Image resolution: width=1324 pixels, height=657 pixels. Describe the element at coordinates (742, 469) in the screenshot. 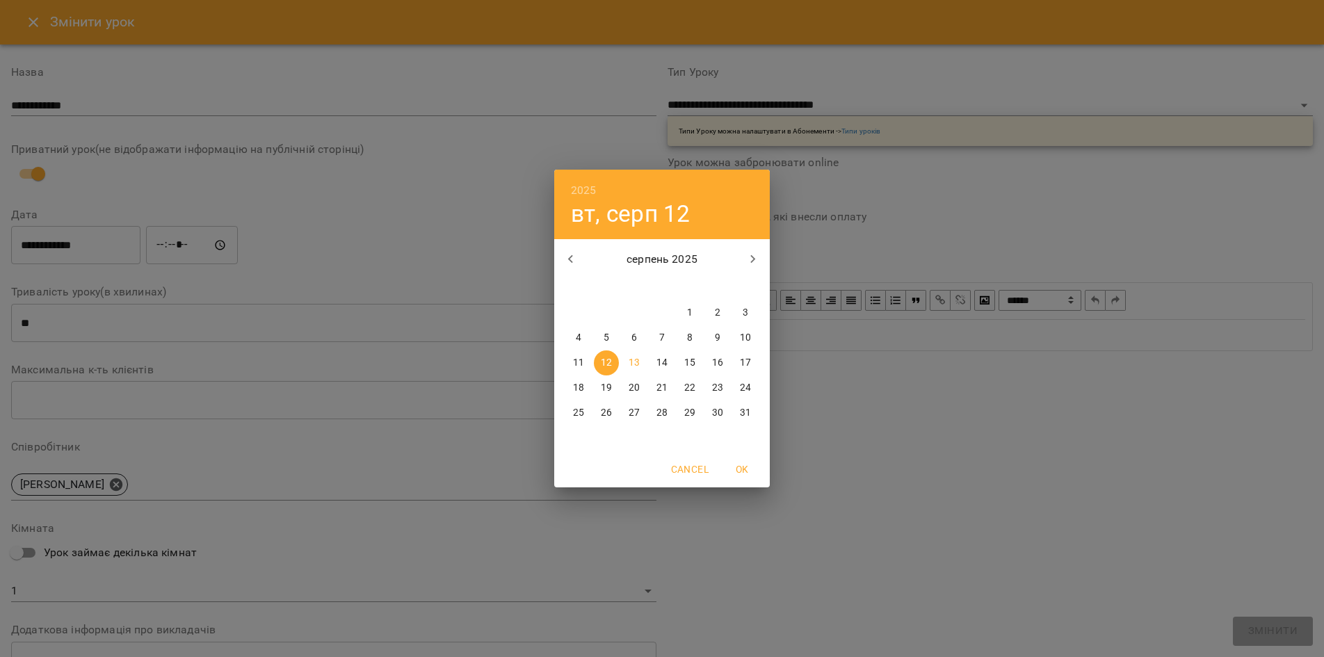

I see `button: OK` at that location.